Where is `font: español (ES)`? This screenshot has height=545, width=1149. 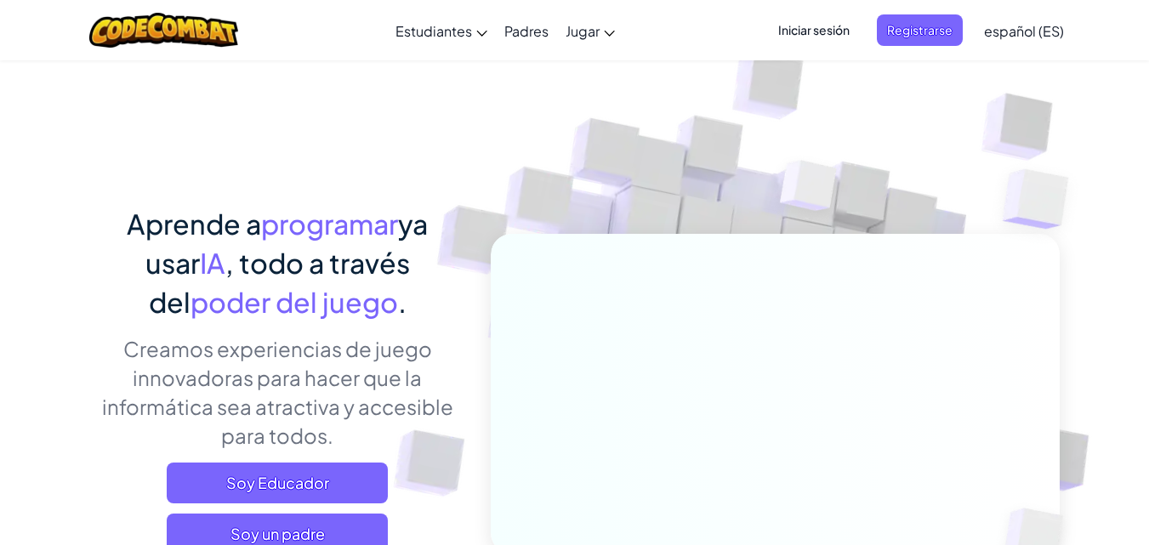 font: español (ES) is located at coordinates (1024, 31).